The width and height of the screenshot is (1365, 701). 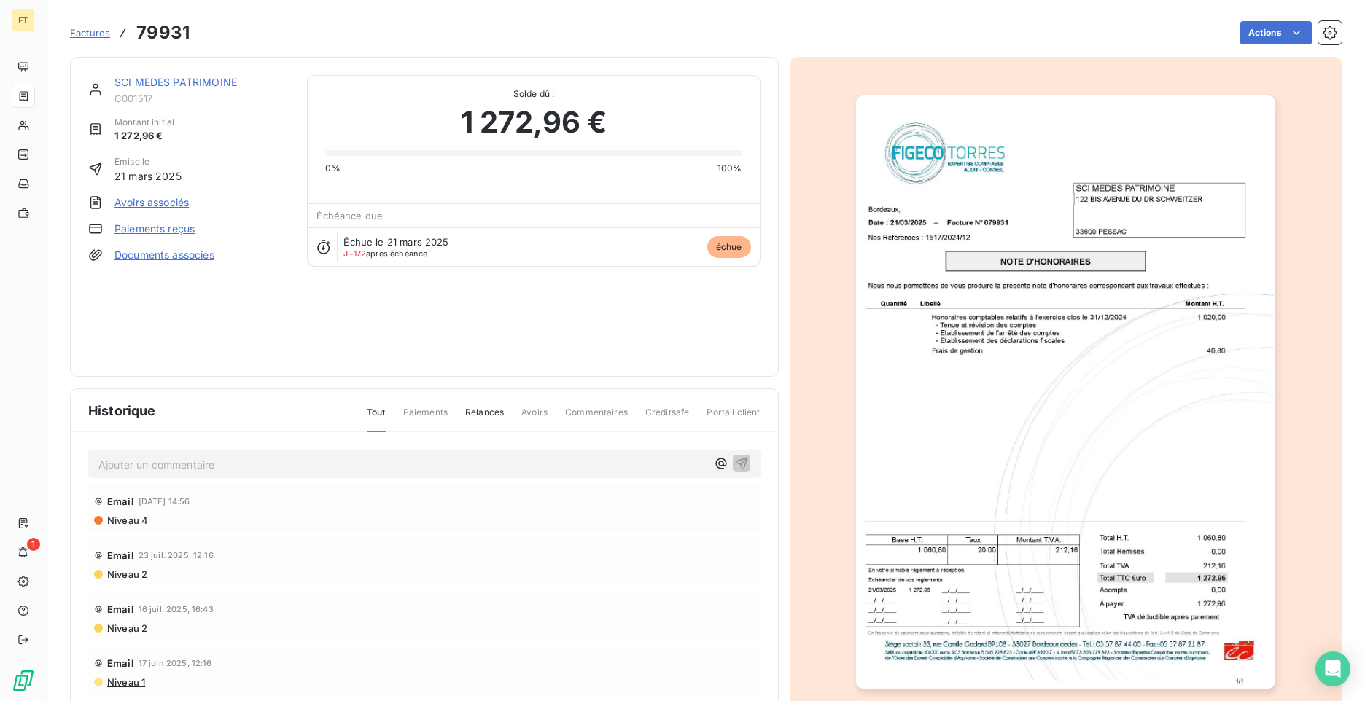 I want to click on span: Factures, so click(x=90, y=33).